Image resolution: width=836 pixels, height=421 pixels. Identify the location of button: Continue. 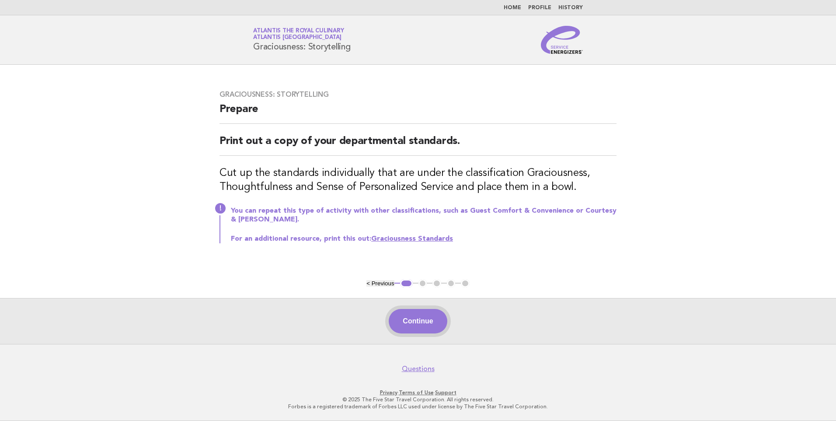
(418, 321).